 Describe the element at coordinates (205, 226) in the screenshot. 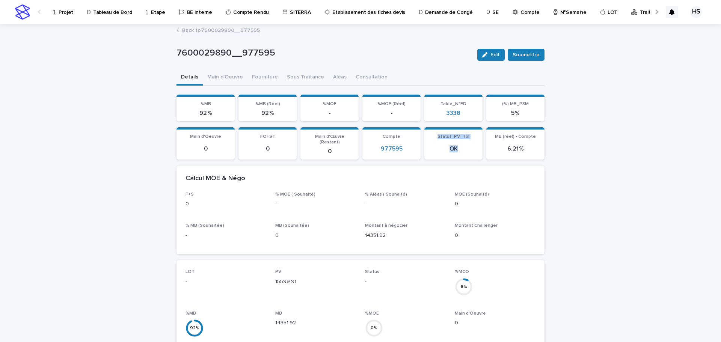

I see `span: % MB (Souhaitée)` at that location.